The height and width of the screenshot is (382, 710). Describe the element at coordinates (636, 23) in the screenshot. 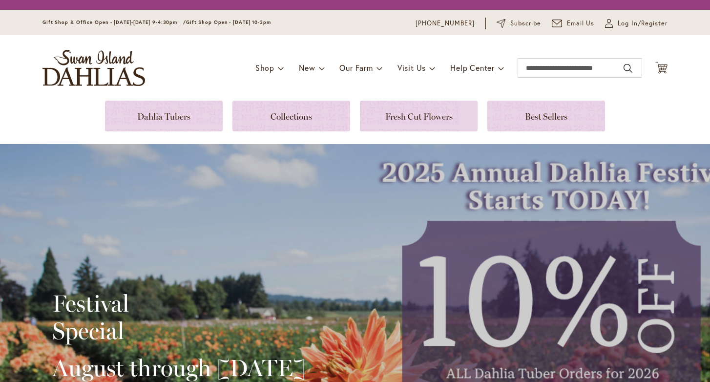

I see `a: Log In/Register` at that location.